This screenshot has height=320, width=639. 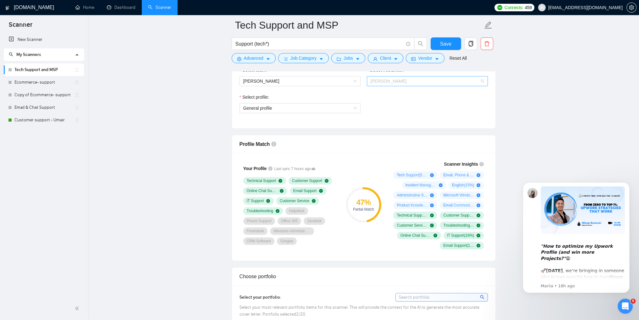 What do you see at coordinates (425, 58) in the screenshot?
I see `button: idcardVendorcaret-down` at bounding box center [425, 58].